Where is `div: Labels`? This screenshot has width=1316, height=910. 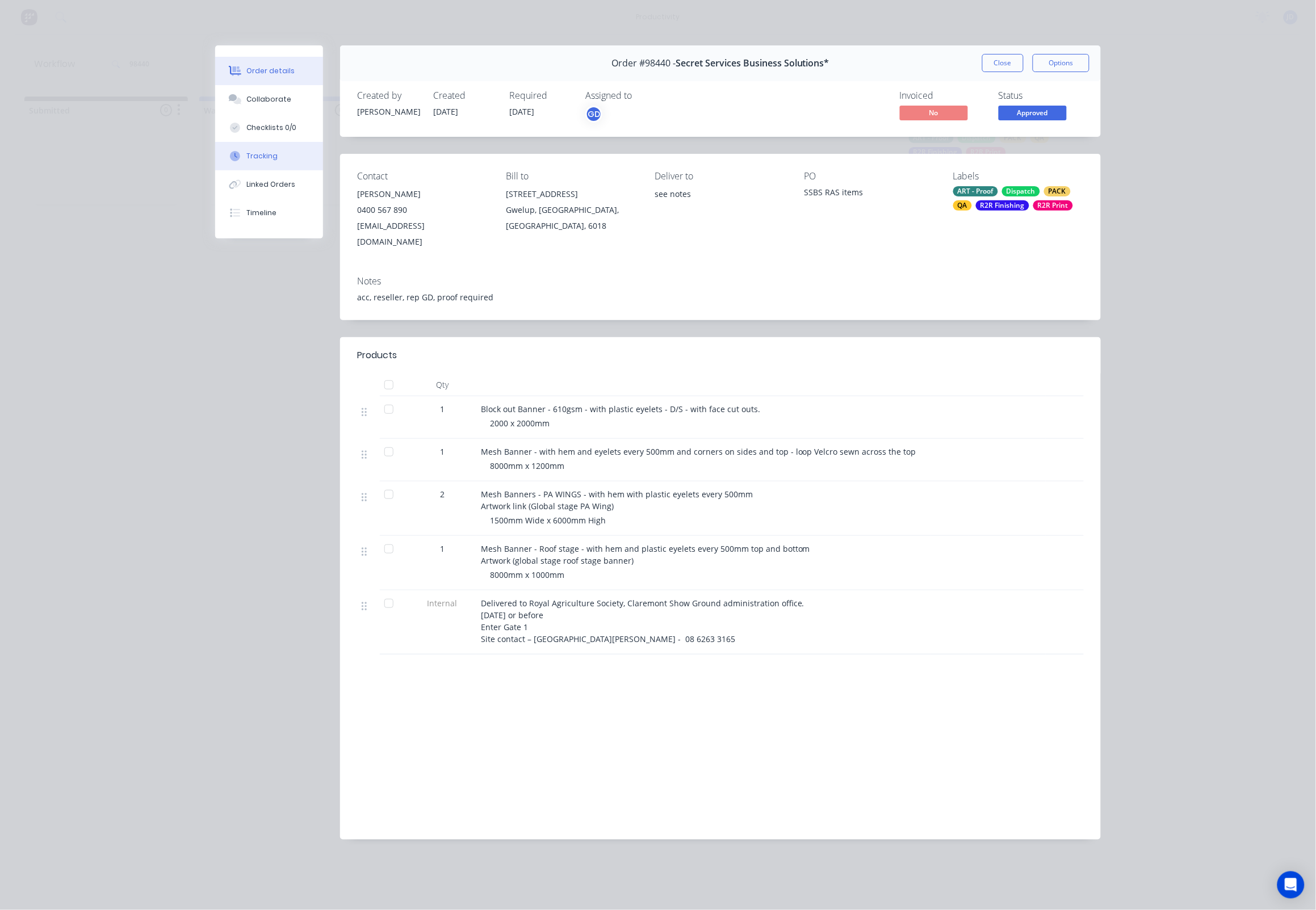
div: Labels is located at coordinates (1019, 176).